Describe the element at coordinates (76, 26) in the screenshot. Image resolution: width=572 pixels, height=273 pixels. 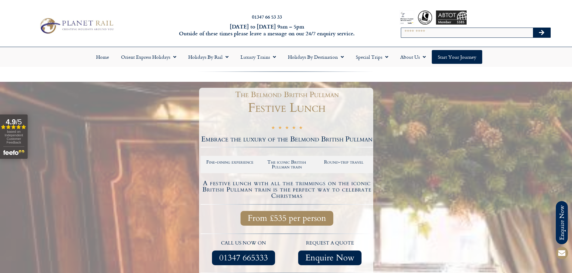
I see `img: Planet Rail Train Holidays Logo` at that location.